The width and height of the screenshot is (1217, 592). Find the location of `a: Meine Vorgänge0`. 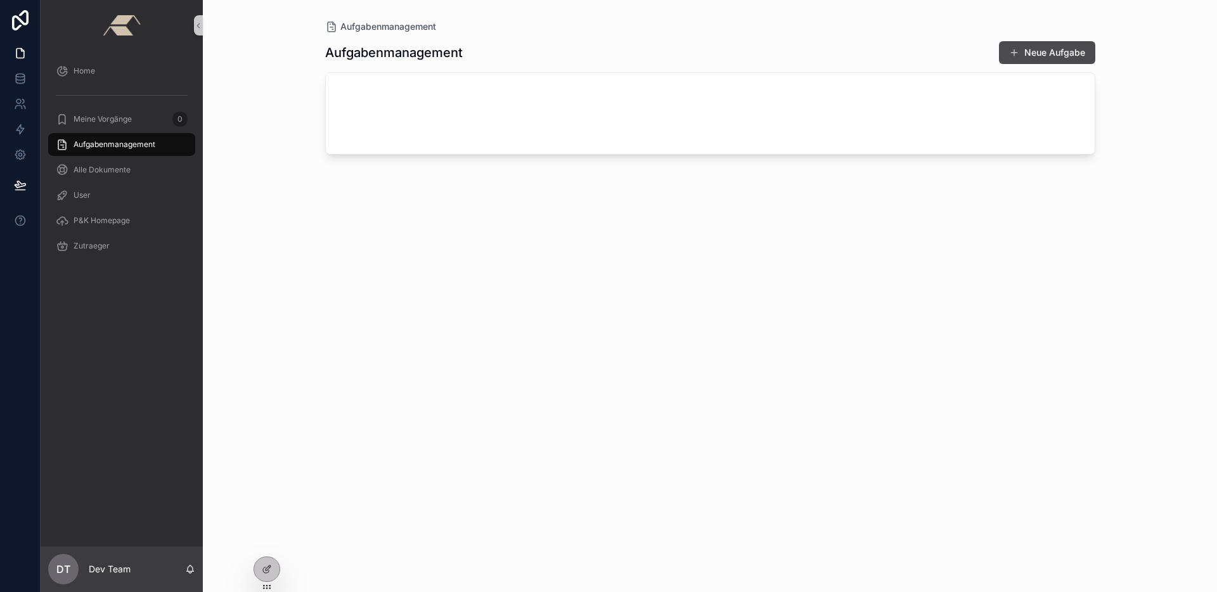

a: Meine Vorgänge0 is located at coordinates (122, 119).